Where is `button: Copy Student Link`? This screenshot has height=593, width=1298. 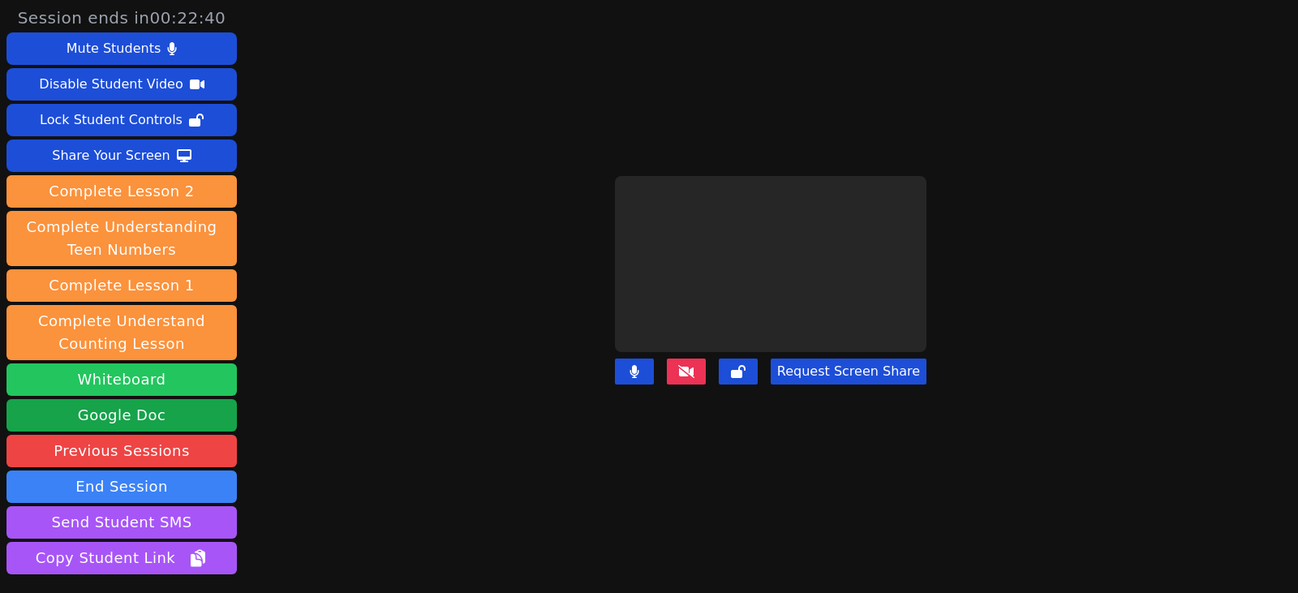 button: Copy Student Link is located at coordinates (122, 558).